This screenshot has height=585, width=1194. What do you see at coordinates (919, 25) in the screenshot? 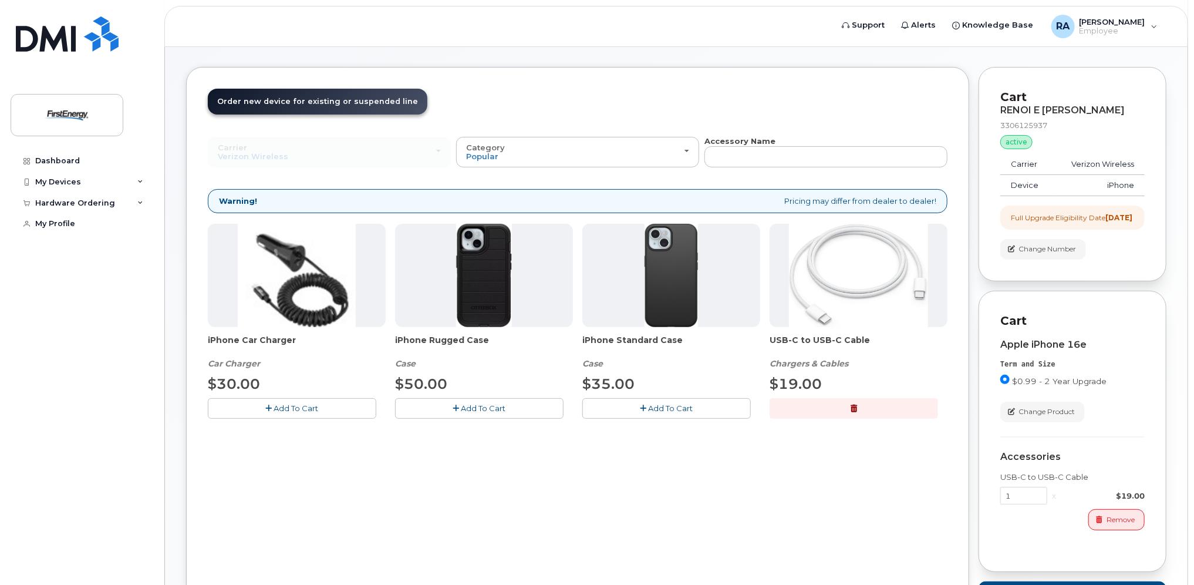
I see `a: Alerts` at bounding box center [919, 25].